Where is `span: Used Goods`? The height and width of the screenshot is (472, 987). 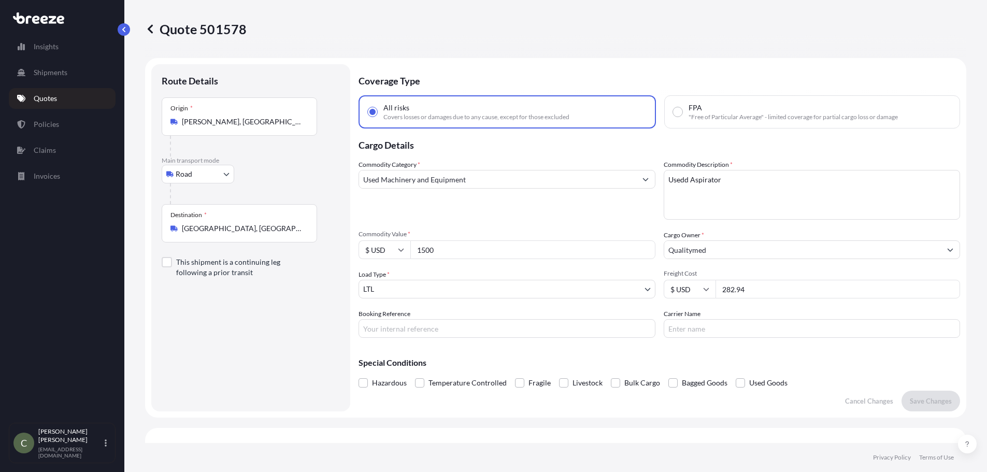 span: Used Goods is located at coordinates (768, 383).